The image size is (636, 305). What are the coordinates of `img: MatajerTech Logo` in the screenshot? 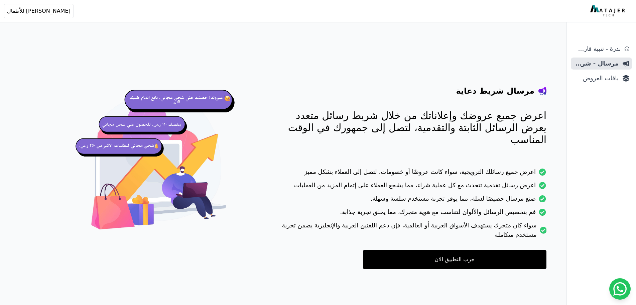 It's located at (608, 11).